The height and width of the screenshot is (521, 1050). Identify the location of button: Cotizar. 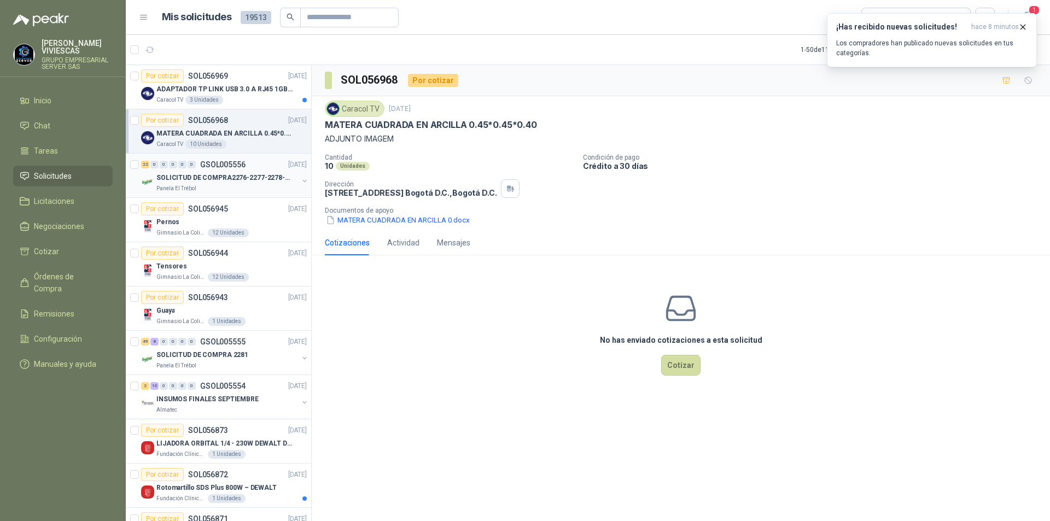
(681, 365).